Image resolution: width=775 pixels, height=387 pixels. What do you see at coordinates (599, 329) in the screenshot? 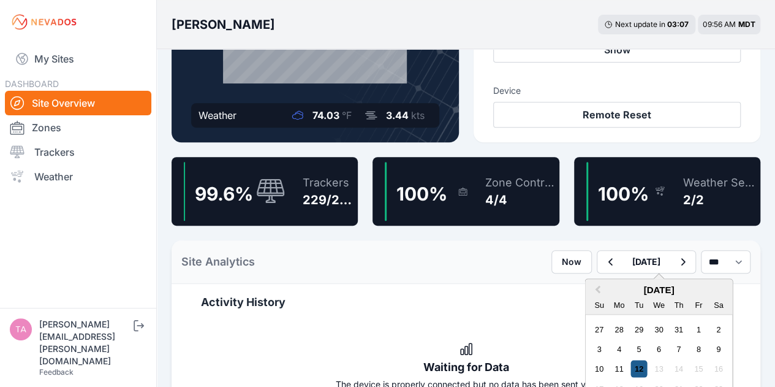
I see `div: Choose Sunday, July 27th, 2025` at bounding box center [599, 329].